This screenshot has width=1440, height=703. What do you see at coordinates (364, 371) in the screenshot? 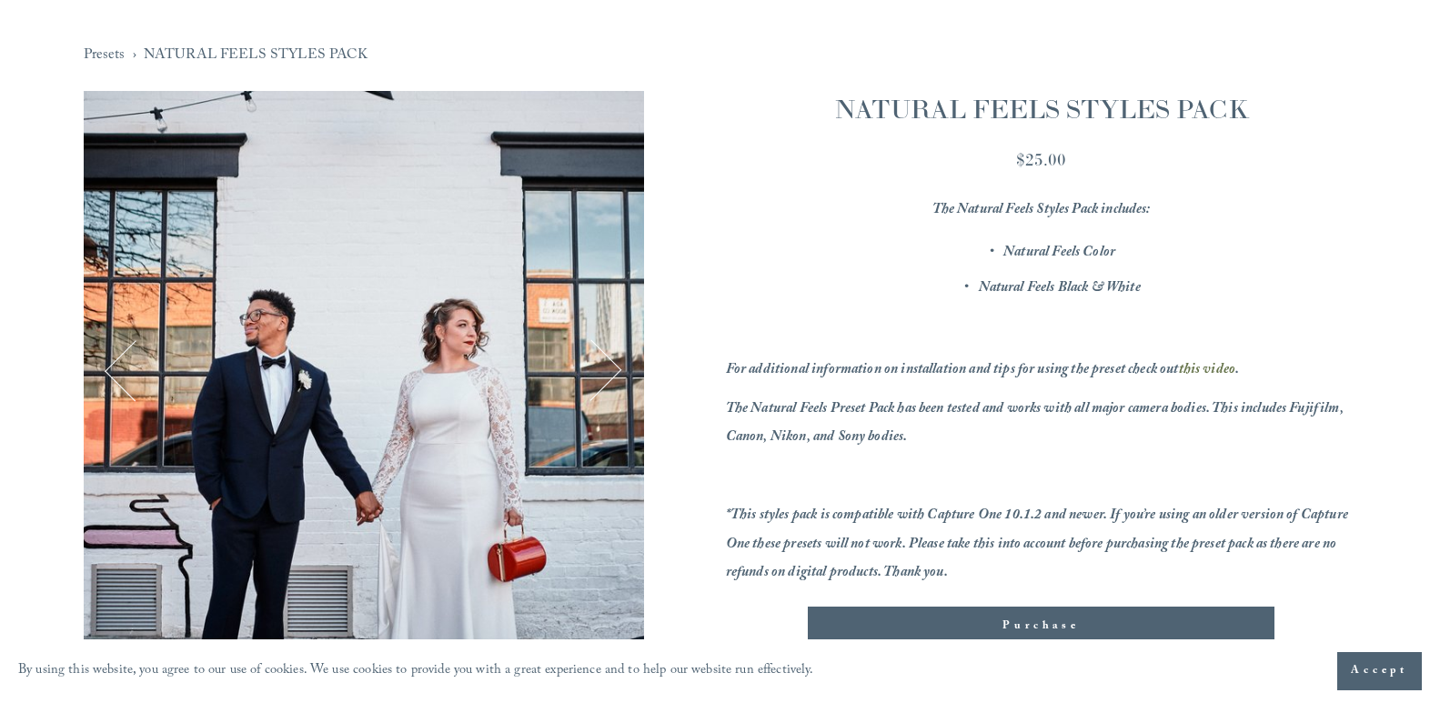
I see `img: DSCF5594-1.jpg` at bounding box center [364, 371].